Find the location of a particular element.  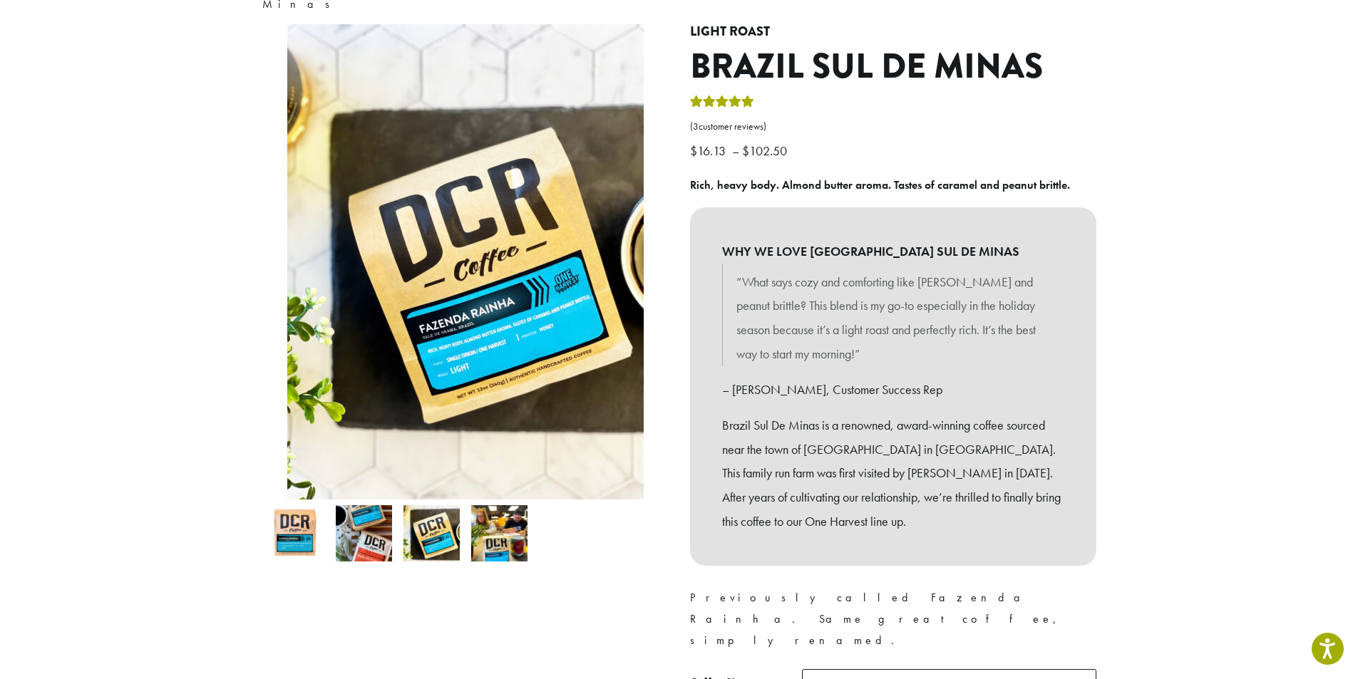

a: (3customer reviews) is located at coordinates (893, 127).